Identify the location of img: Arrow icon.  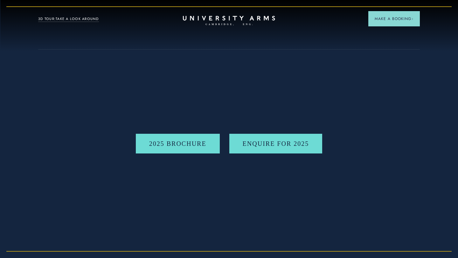
(412, 19).